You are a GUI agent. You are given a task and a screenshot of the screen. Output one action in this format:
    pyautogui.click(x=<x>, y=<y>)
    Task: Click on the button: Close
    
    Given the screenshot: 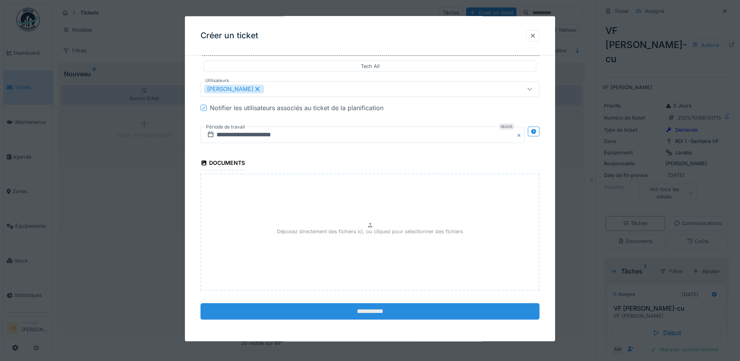 What is the action you would take?
    pyautogui.click(x=521, y=135)
    